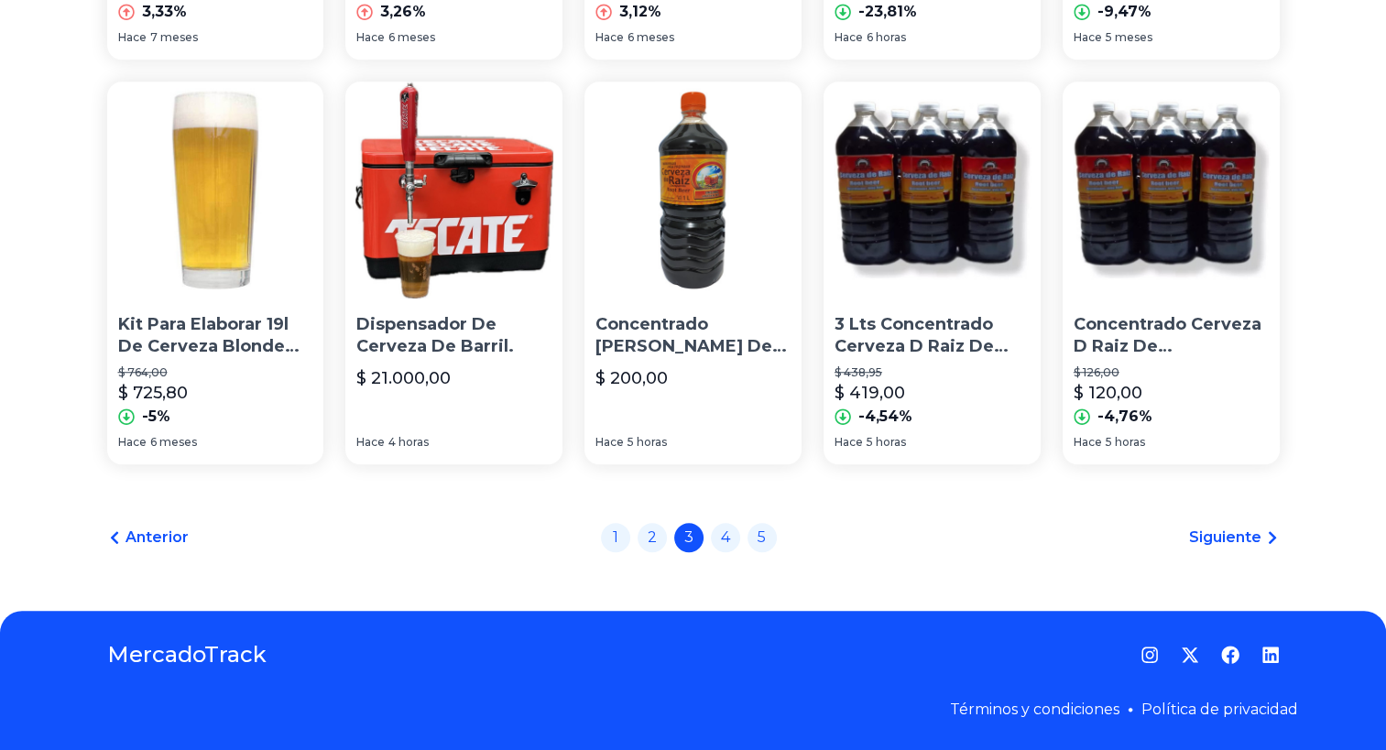 The width and height of the screenshot is (1386, 750). Describe the element at coordinates (453, 336) in the screenshot. I see `p: Dispensador De Cerveza De Barril.` at that location.